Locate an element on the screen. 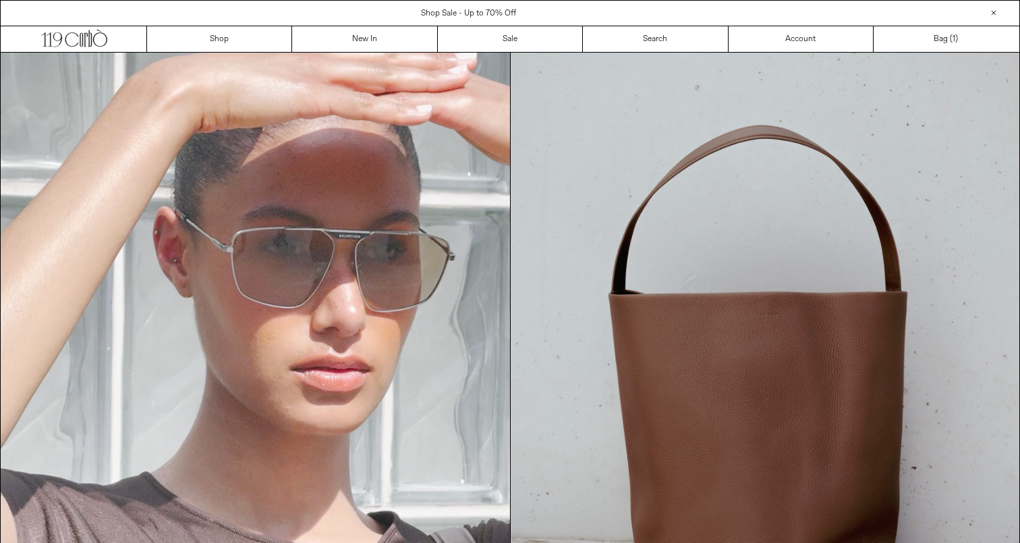 The image size is (1020, 543). a: Bag () is located at coordinates (946, 39).